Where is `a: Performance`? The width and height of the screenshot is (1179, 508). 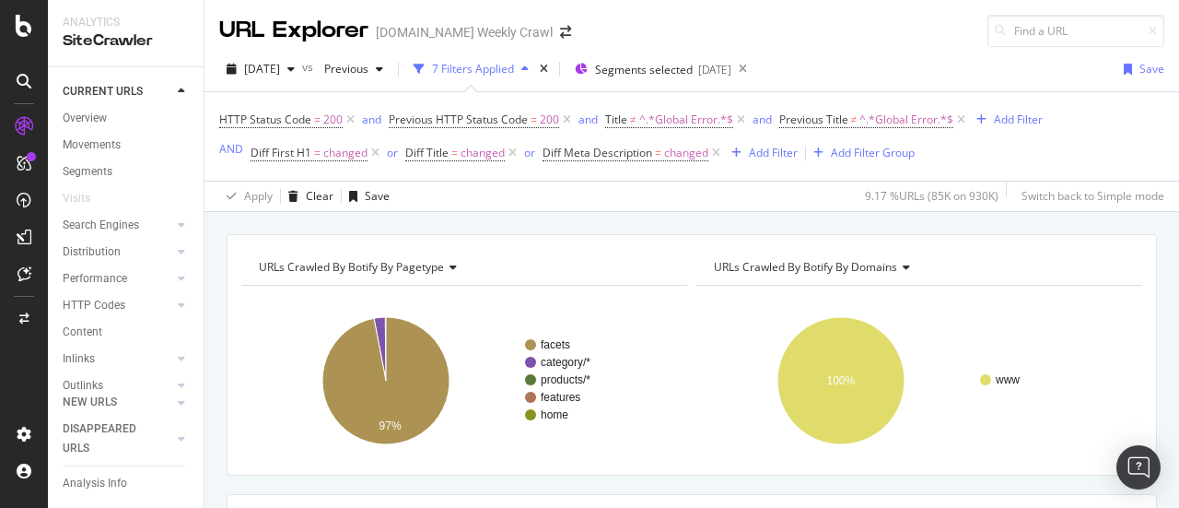 a: Performance is located at coordinates (117, 278).